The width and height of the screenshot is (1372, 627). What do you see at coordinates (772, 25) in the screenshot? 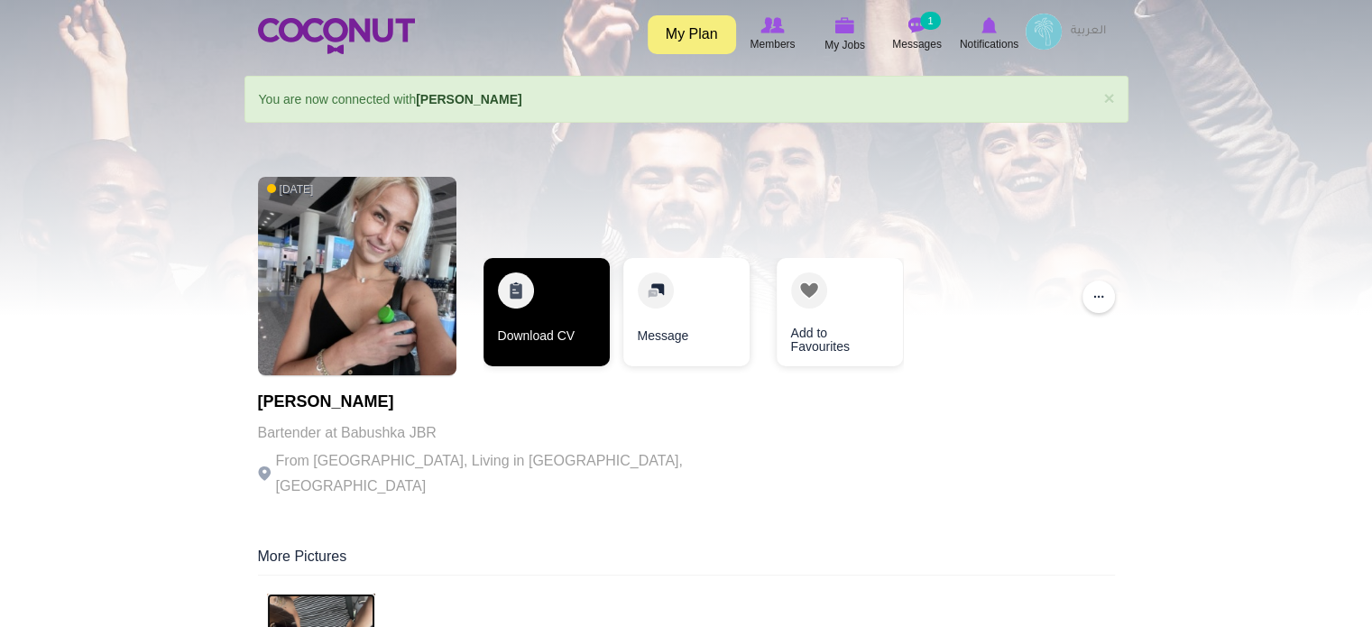
I see `img: Browse Members` at bounding box center [772, 25].